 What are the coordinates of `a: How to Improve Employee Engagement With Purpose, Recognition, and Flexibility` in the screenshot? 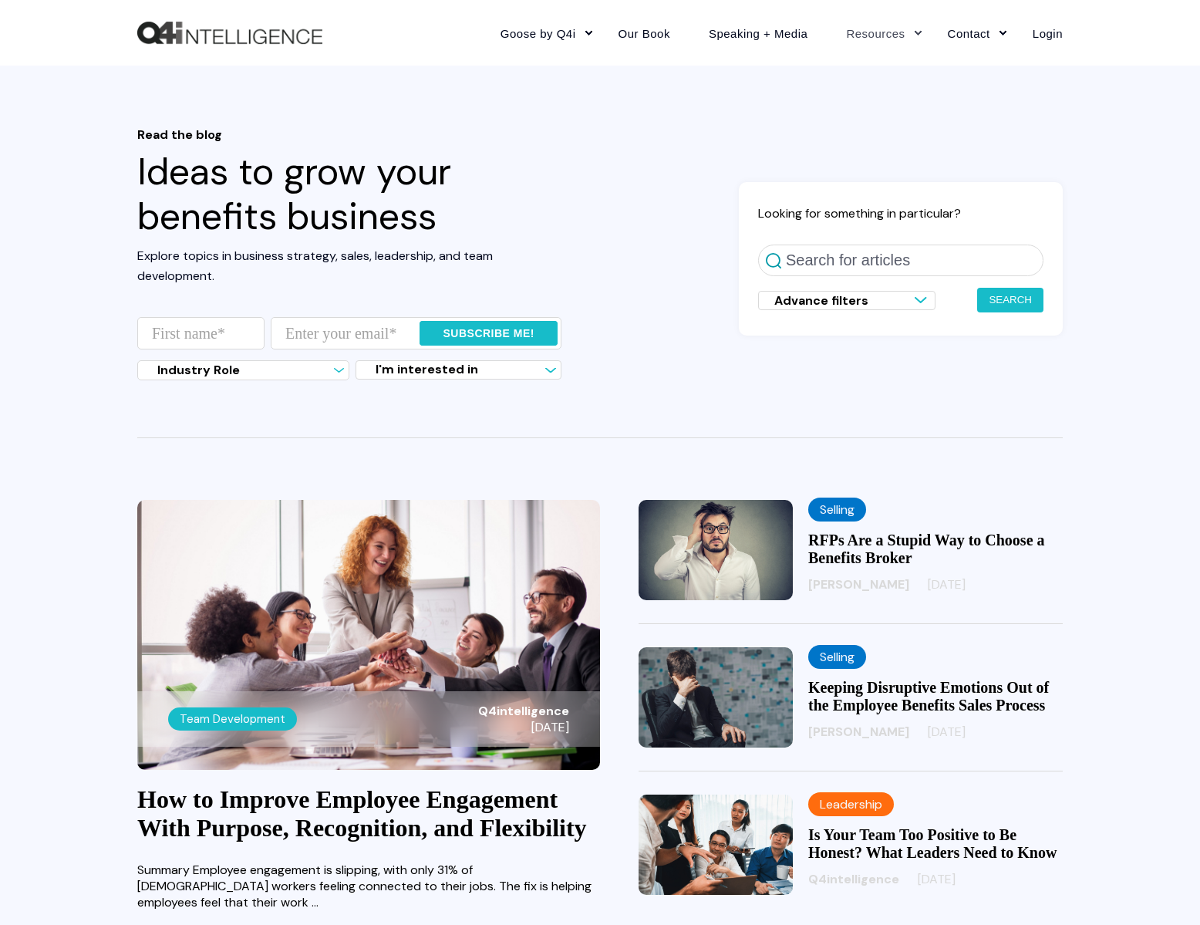 It's located at (362, 813).